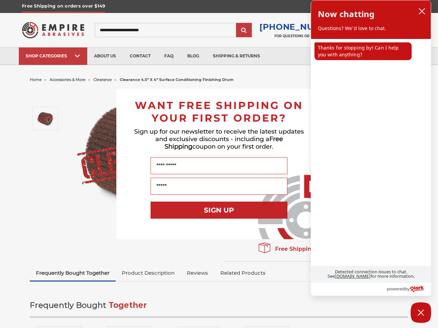 This screenshot has height=328, width=438. Describe the element at coordinates (371, 152) in the screenshot. I see `div: chat` at that location.